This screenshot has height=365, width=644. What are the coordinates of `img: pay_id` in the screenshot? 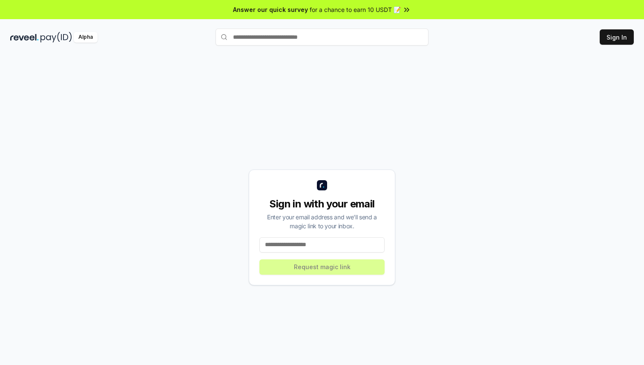 It's located at (56, 37).